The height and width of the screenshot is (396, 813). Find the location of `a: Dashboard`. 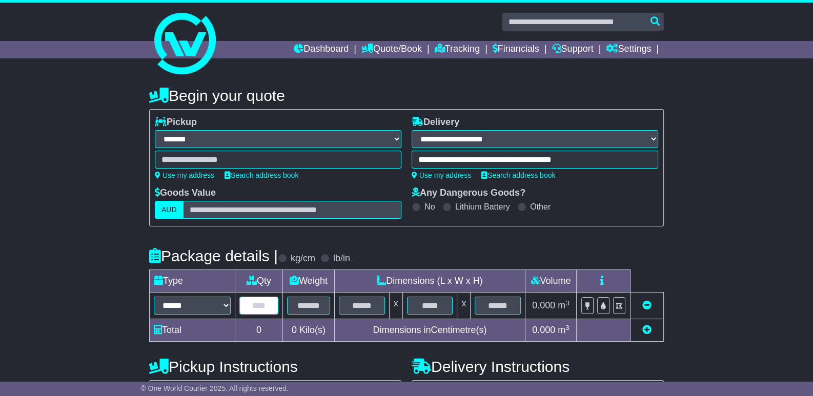

a: Dashboard is located at coordinates (321, 50).